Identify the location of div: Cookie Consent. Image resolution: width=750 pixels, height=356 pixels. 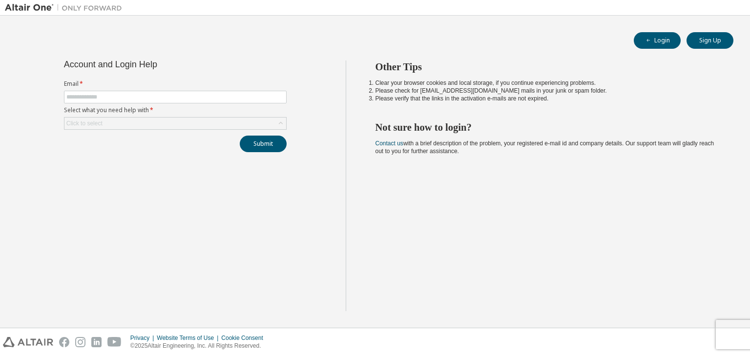
(245, 338).